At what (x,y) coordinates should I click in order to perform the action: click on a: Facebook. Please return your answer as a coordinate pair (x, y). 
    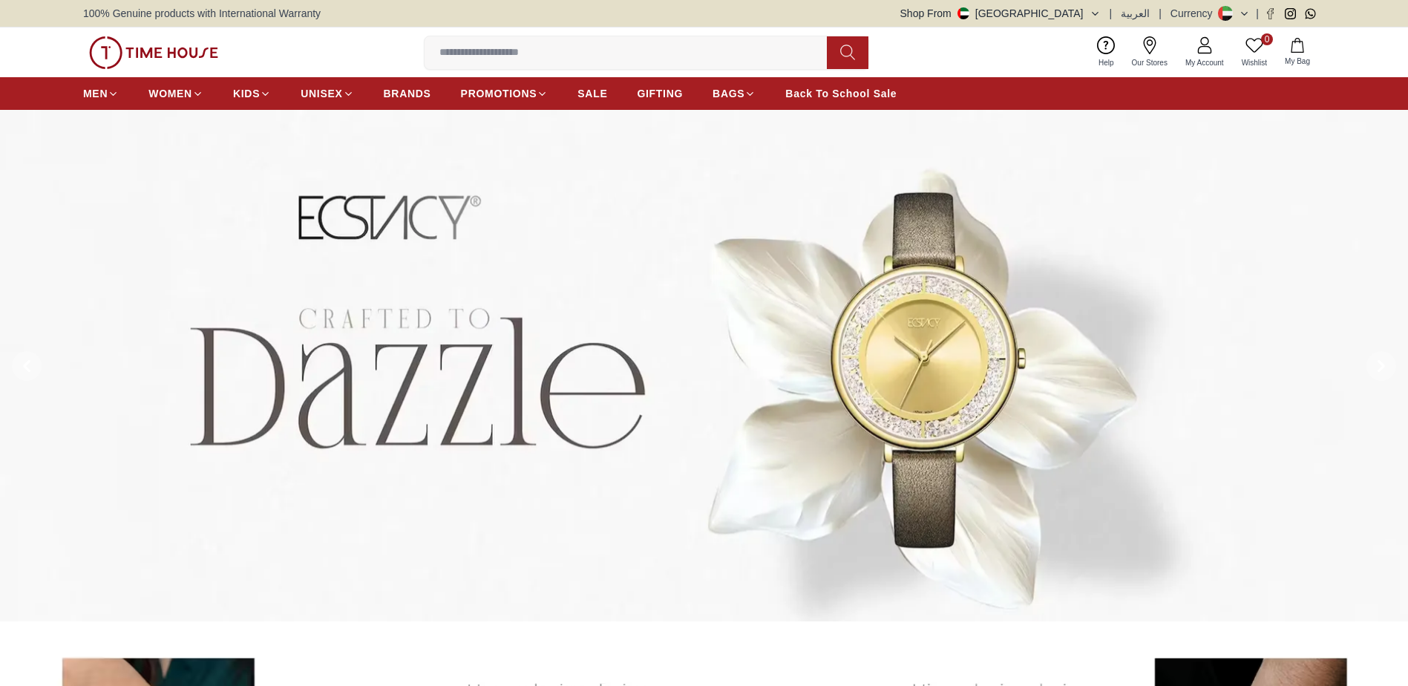
    Looking at the image, I should click on (1270, 13).